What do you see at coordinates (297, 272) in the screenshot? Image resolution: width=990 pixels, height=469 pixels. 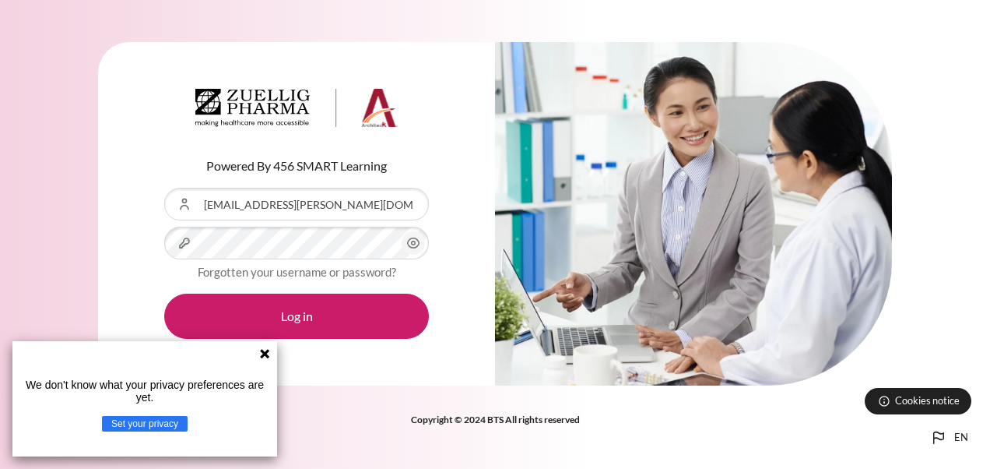 I see `a: Forgotten your username or password?` at bounding box center [297, 272].